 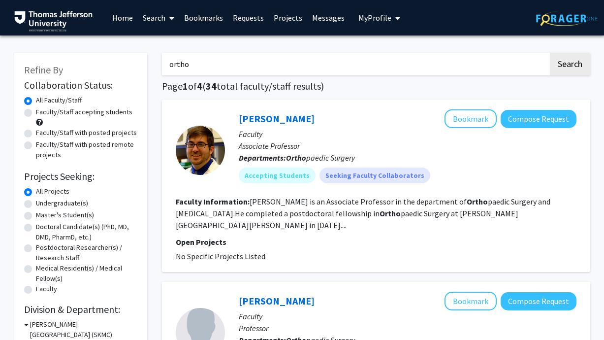 What do you see at coordinates (200, 86) in the screenshot?
I see `span: 4` at bounding box center [200, 86].